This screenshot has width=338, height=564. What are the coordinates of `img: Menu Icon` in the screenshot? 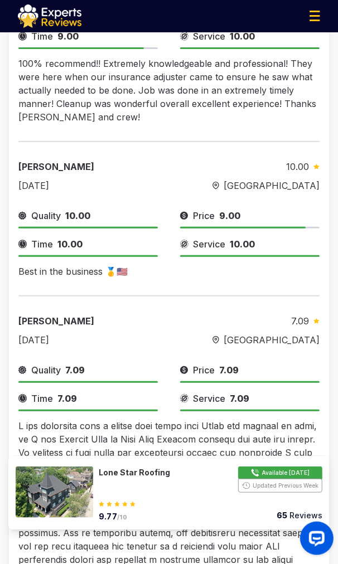 It's located at (314, 16).